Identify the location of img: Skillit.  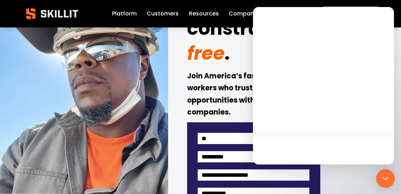
(52, 14).